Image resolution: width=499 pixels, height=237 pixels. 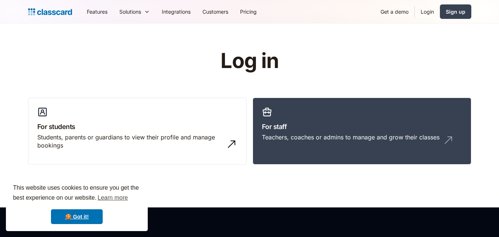 I want to click on span: This website uses cookies to ensure you get the best experience on our website., so click(x=77, y=193).